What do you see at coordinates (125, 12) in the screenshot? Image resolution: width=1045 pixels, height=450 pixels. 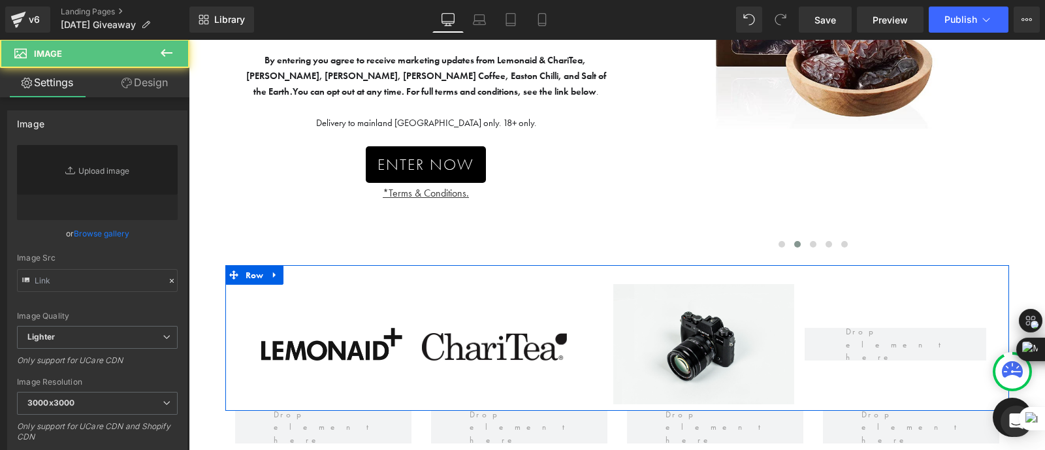 I see `a: Landing Pages` at bounding box center [125, 12].